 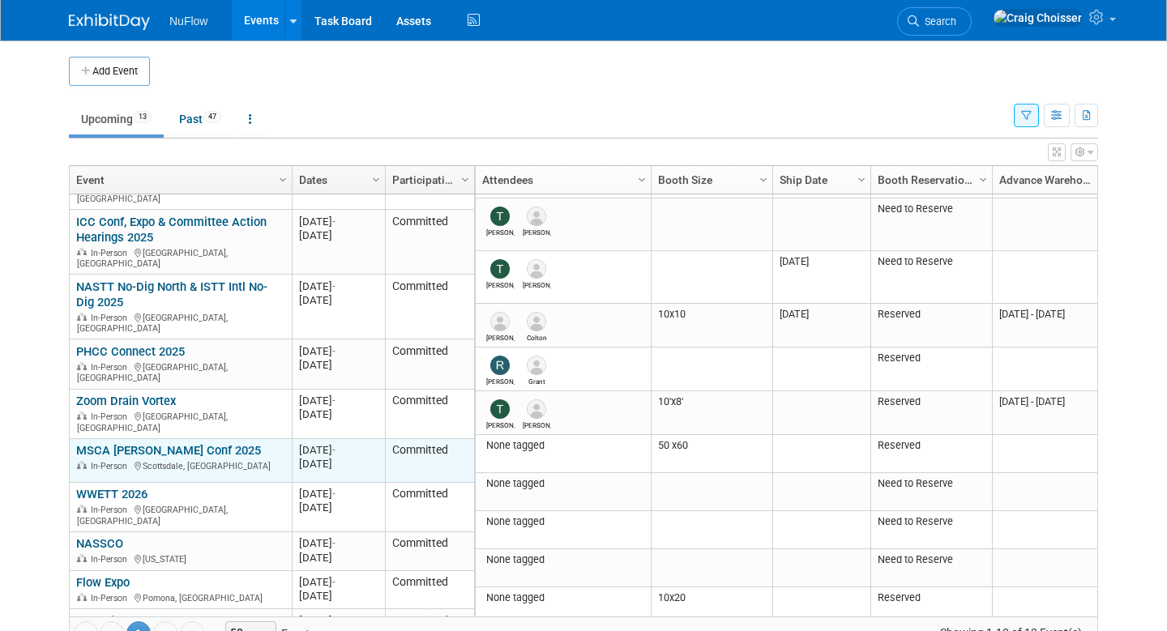 I want to click on img: Grant Duxbury, so click(x=536, y=365).